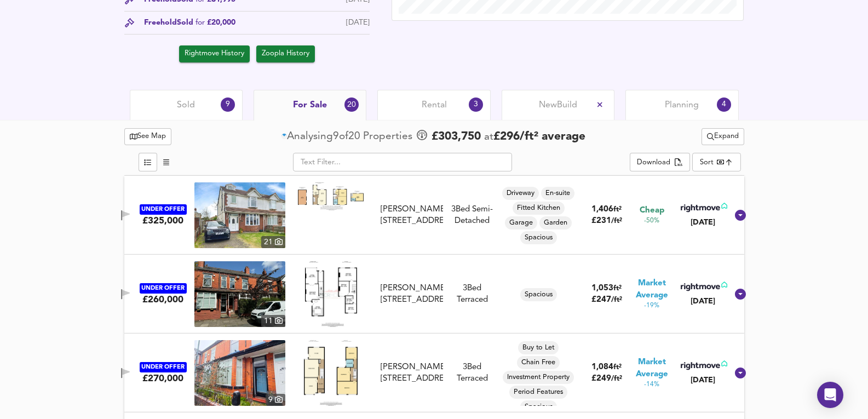 The width and height of the screenshot is (868, 419). What do you see at coordinates (538, 208) in the screenshot?
I see `div: Fitted Kitchen` at bounding box center [538, 208].